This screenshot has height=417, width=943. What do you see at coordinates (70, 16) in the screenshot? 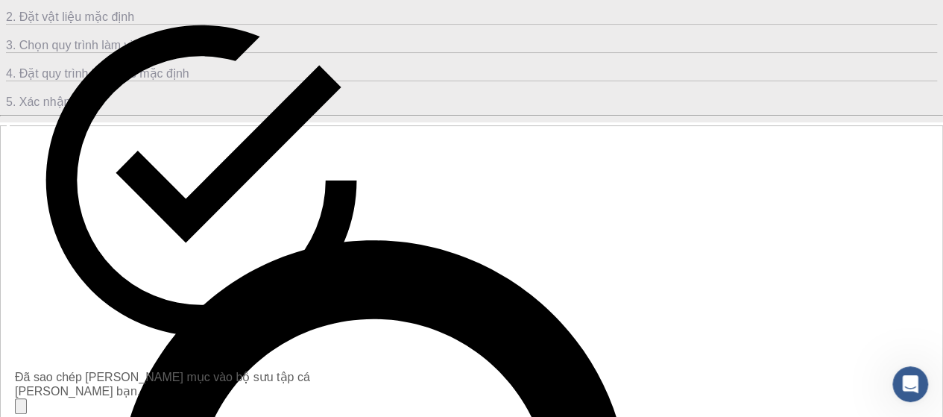
I see `font: 2. Đặt vật liệu mặc định` at bounding box center [70, 16].